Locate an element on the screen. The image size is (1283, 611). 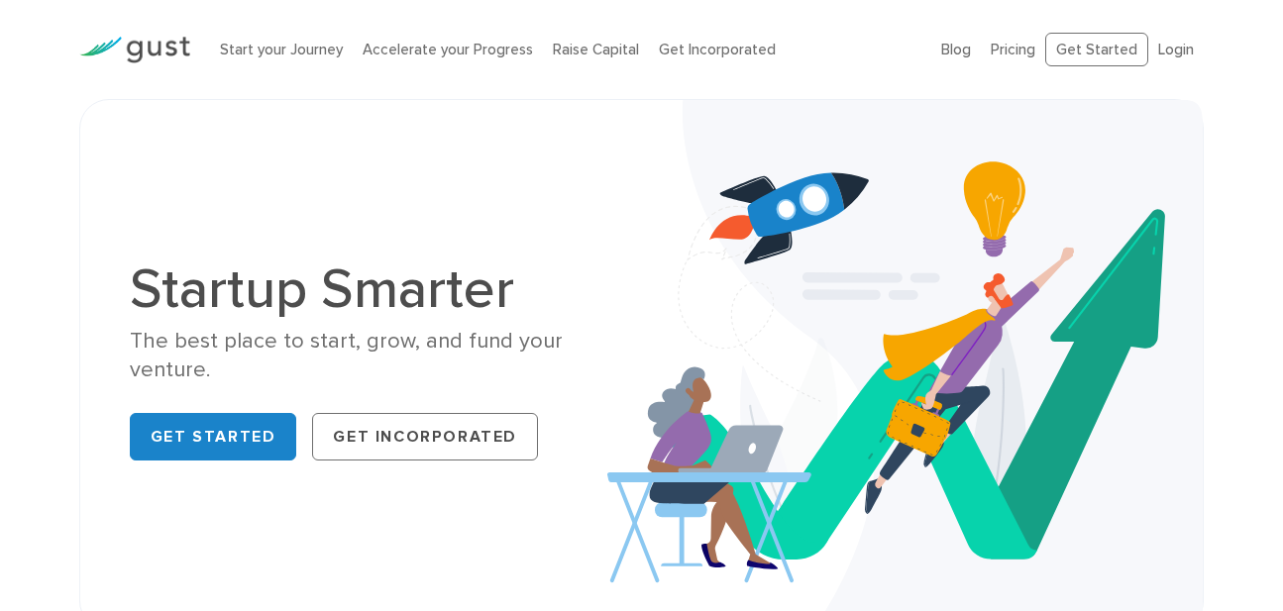
a: Login is located at coordinates (1176, 50).